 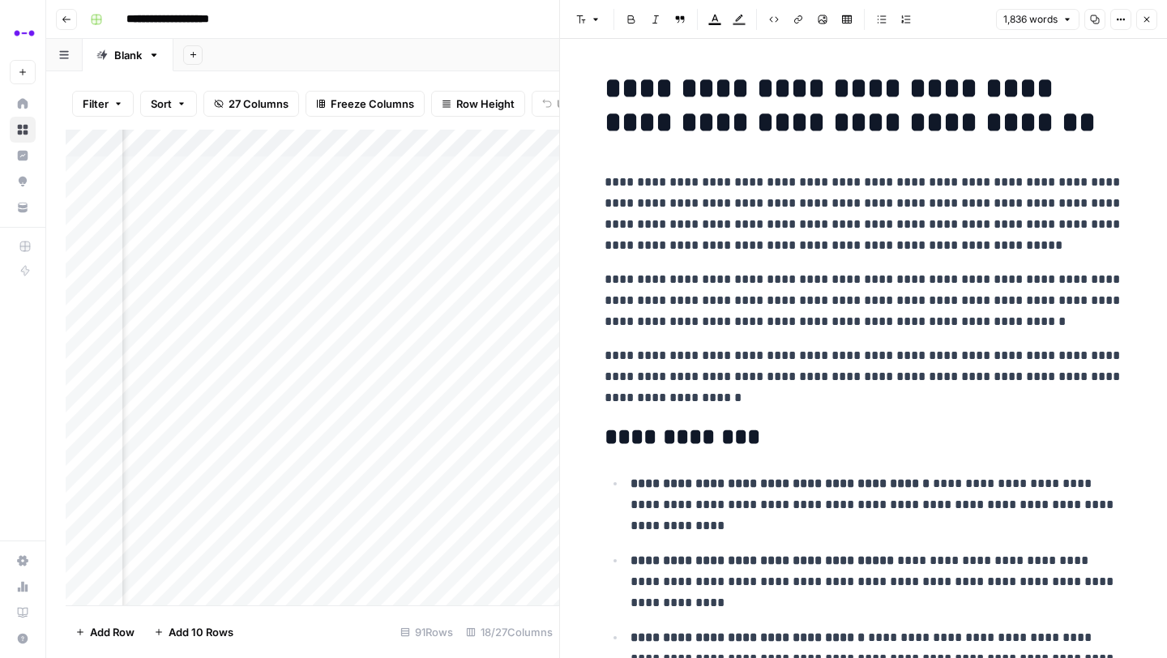 What do you see at coordinates (485, 104) in the screenshot?
I see `span: Row Height` at bounding box center [485, 104].